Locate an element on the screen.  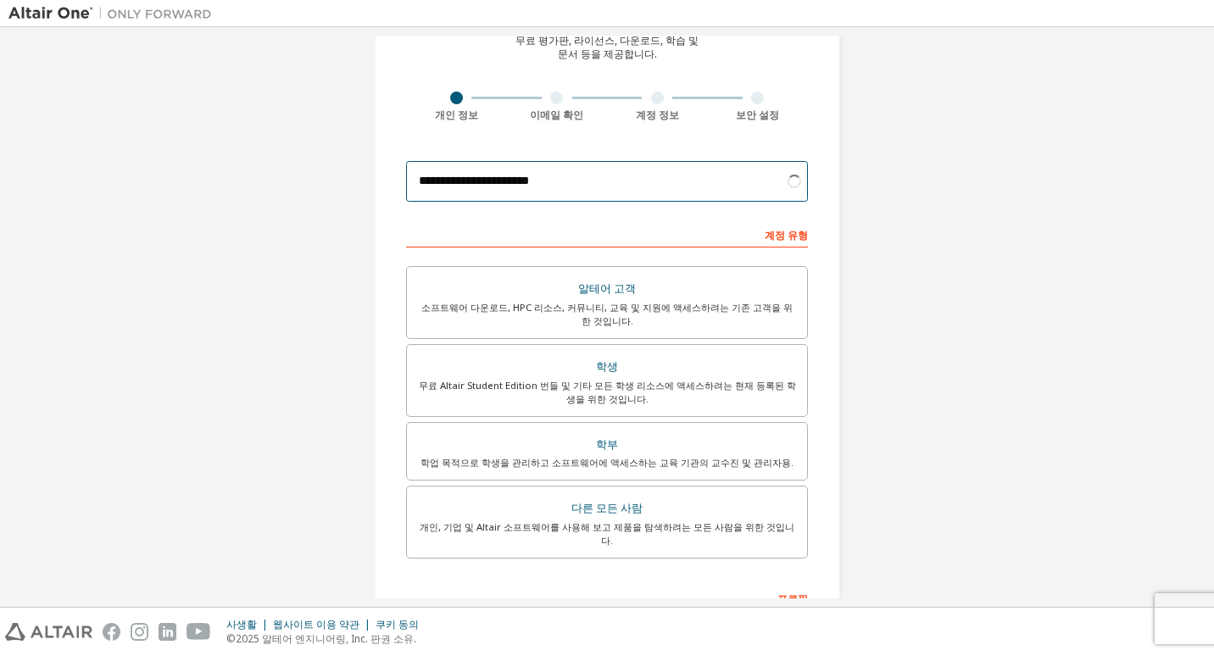
div: 개인 정보 is located at coordinates (456, 115).